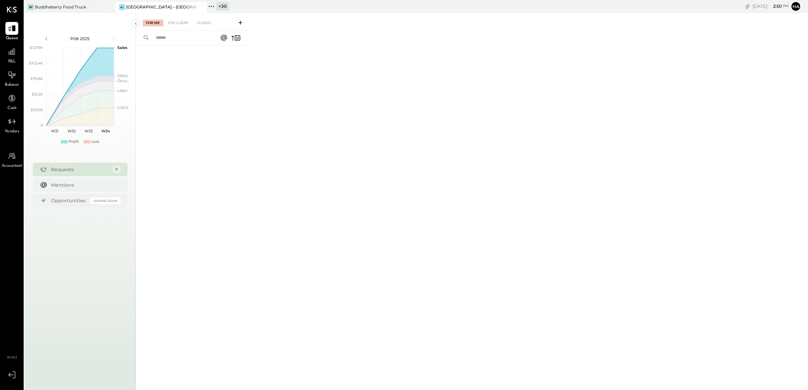  I want to click on text: Sales, so click(122, 48).